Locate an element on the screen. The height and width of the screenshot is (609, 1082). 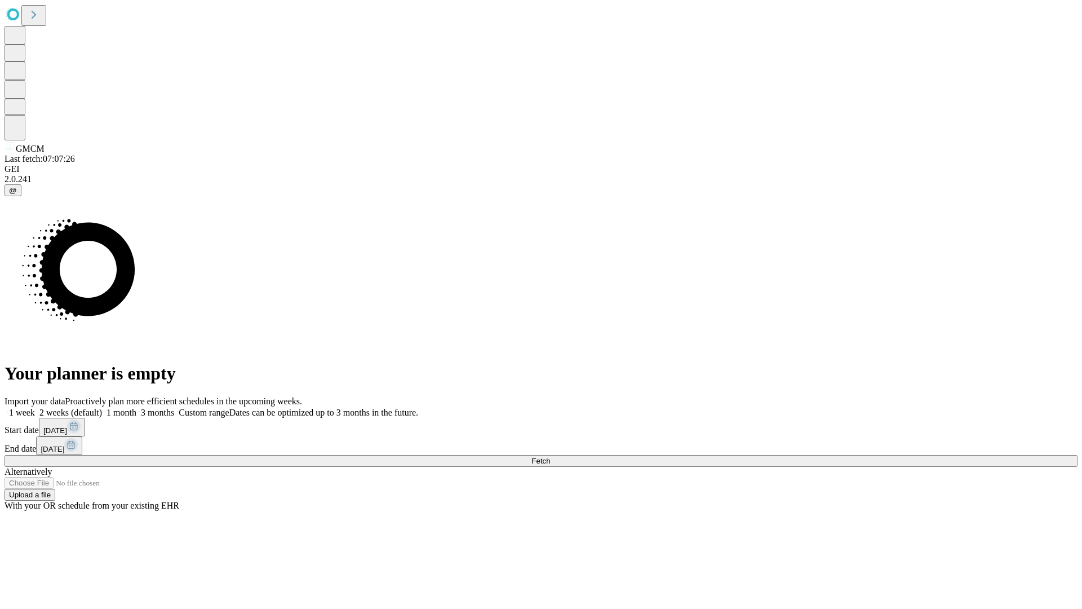
span: Proactively plan more efficient schedules in the upcoming weeks. is located at coordinates (184, 401).